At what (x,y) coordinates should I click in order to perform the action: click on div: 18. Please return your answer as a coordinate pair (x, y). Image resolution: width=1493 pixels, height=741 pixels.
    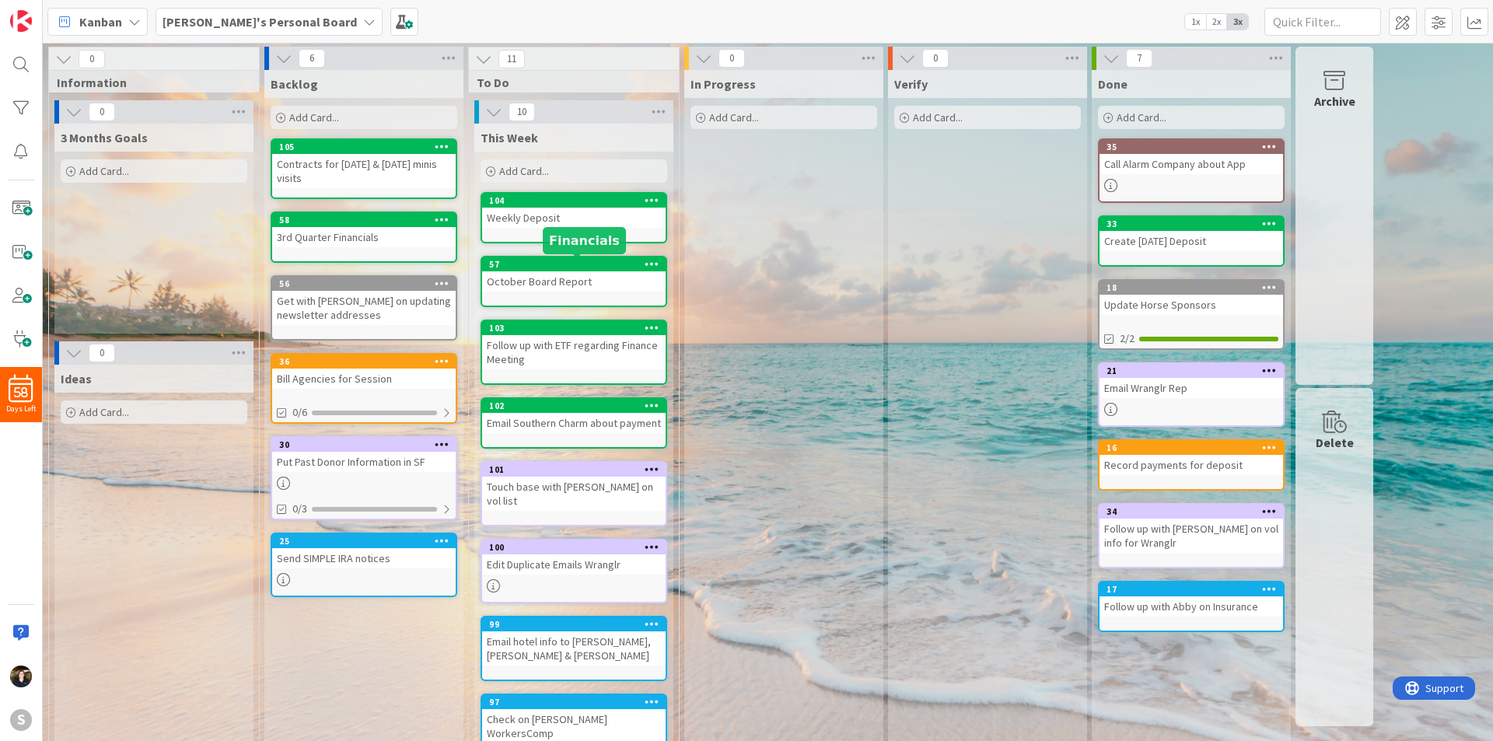
    Looking at the image, I should click on (1191, 288).